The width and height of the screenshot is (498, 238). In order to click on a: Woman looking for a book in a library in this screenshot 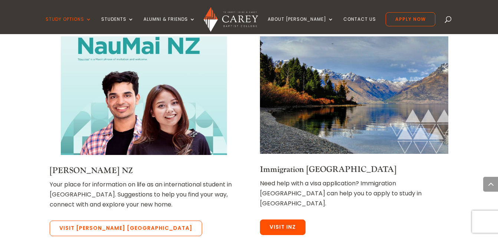, I will do `click(354, 152)`.